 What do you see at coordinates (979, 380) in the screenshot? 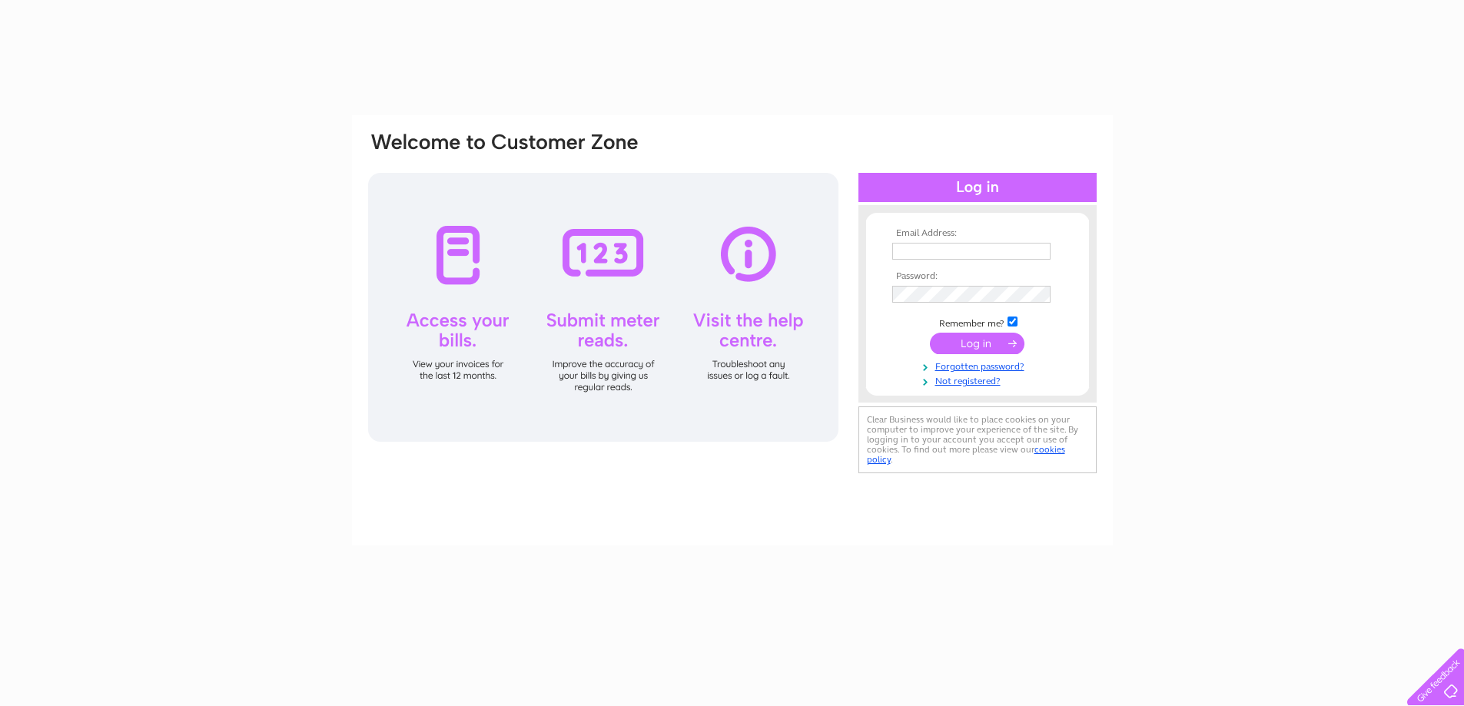
I see `a: Not registered?` at bounding box center [979, 380].